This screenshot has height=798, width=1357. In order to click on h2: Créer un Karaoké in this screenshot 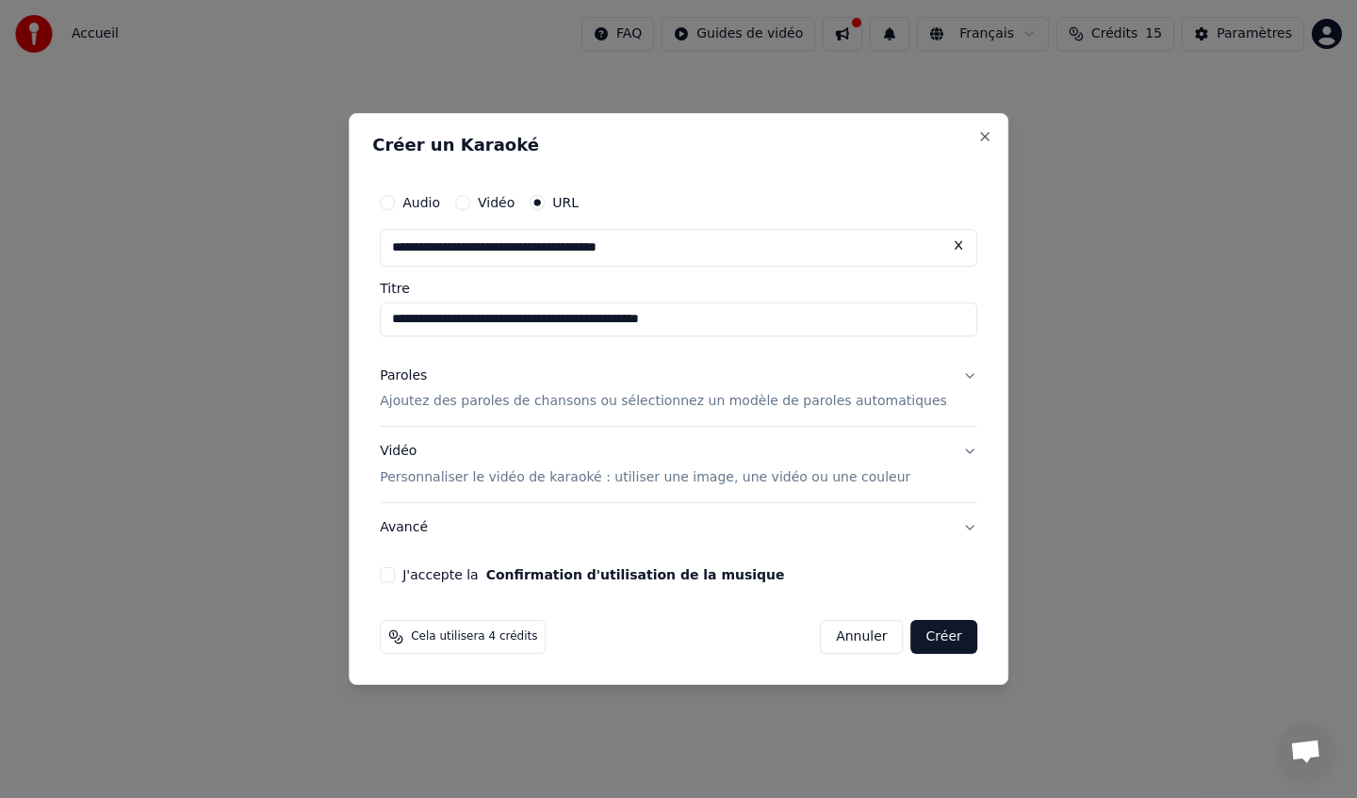, I will do `click(679, 145)`.